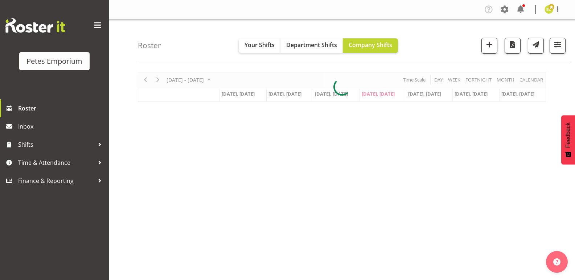  I want to click on img: Rosterit website logo, so click(35, 25).